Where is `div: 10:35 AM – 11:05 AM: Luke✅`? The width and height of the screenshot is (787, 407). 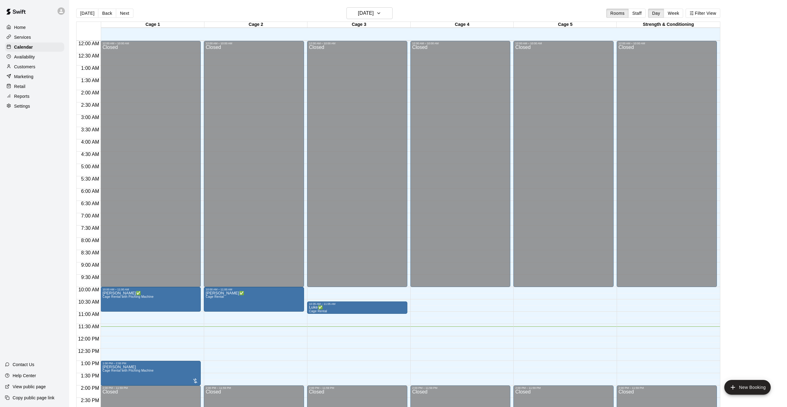
div: 10:35 AM – 11:05 AM: Luke✅ is located at coordinates (357, 308).